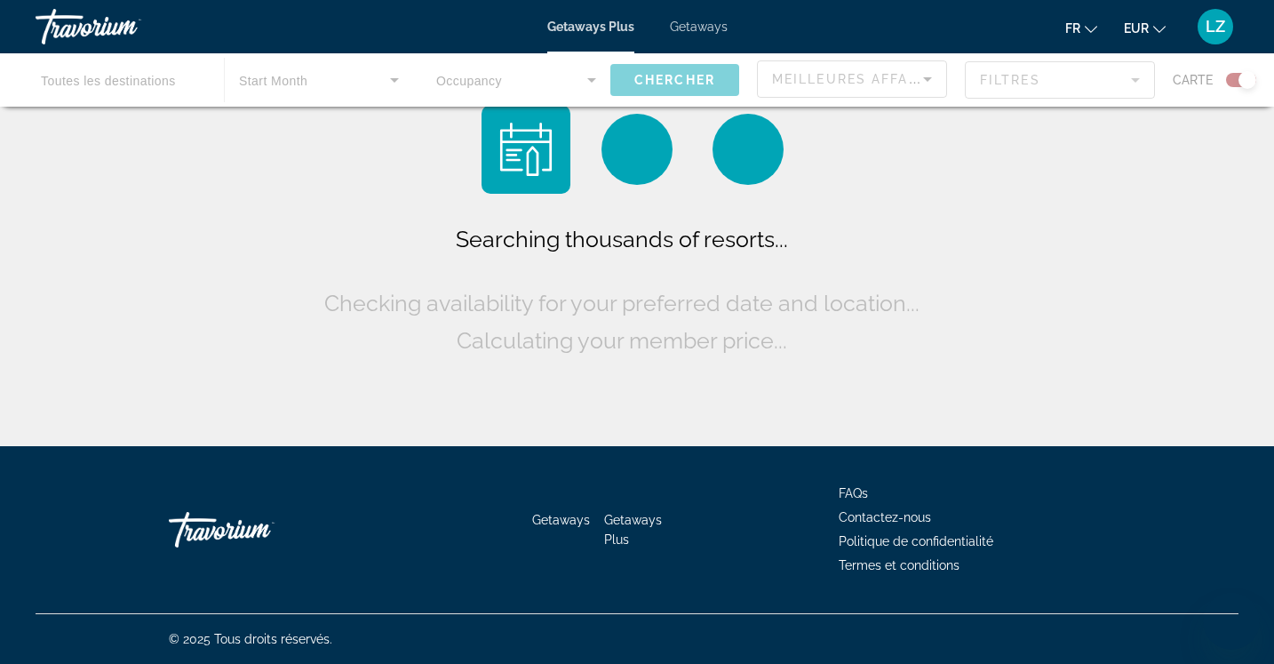 The height and width of the screenshot is (664, 1274). I want to click on span: fr, so click(1072, 28).